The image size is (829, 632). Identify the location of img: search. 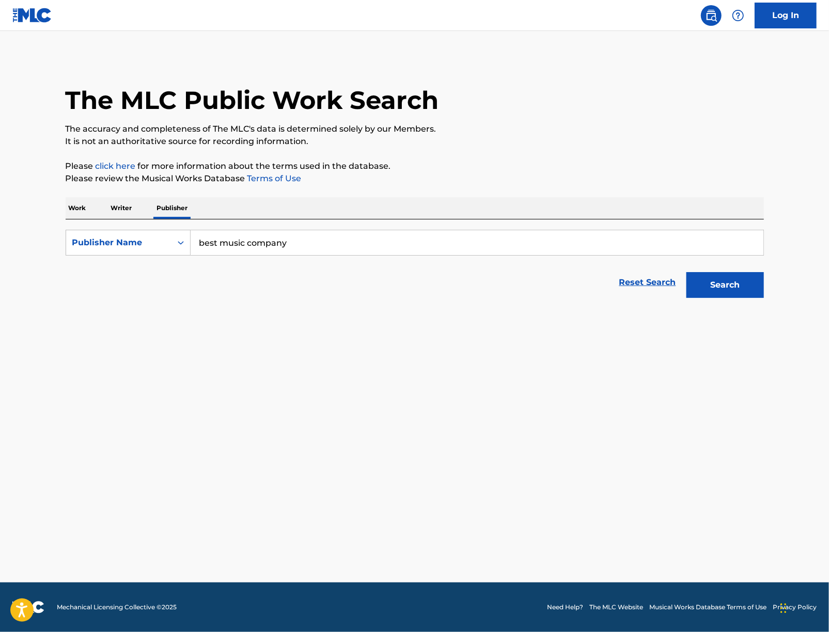
(711, 15).